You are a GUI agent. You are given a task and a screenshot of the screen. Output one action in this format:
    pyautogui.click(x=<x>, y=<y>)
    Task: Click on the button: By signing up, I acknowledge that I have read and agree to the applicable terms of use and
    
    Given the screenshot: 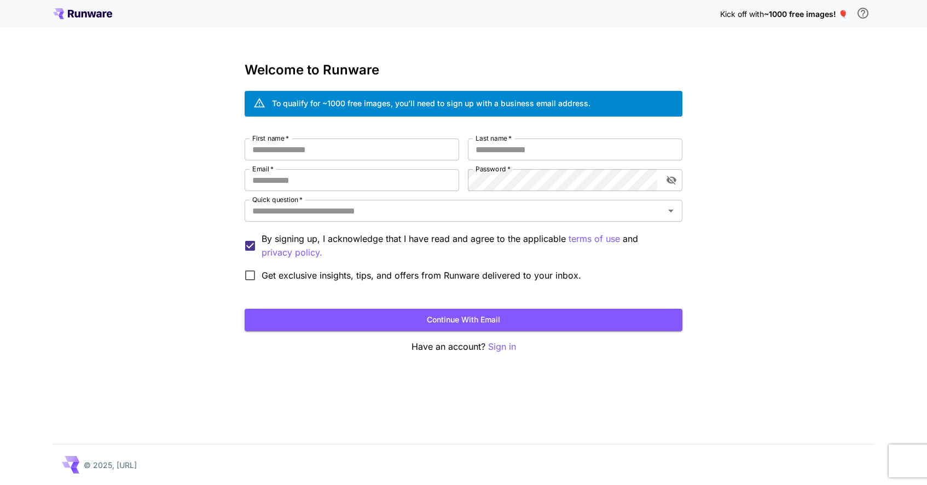 What is the action you would take?
    pyautogui.click(x=292, y=252)
    